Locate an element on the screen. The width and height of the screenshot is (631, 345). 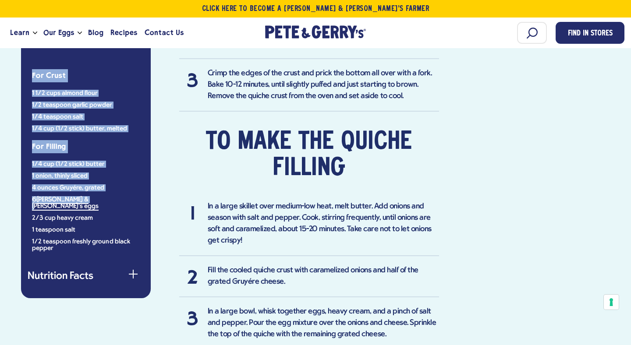
li: 4 ounces Gruyére, grated is located at coordinates (86, 188).